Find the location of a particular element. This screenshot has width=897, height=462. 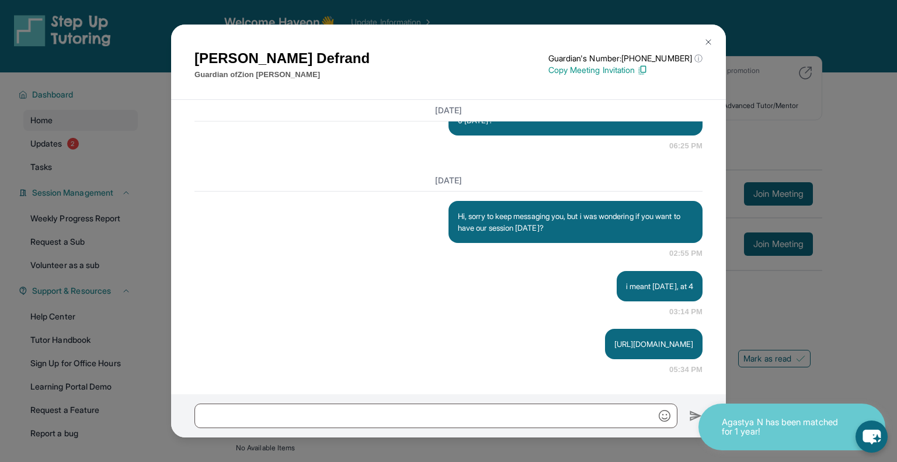

img: Send icon is located at coordinates (696, 416).